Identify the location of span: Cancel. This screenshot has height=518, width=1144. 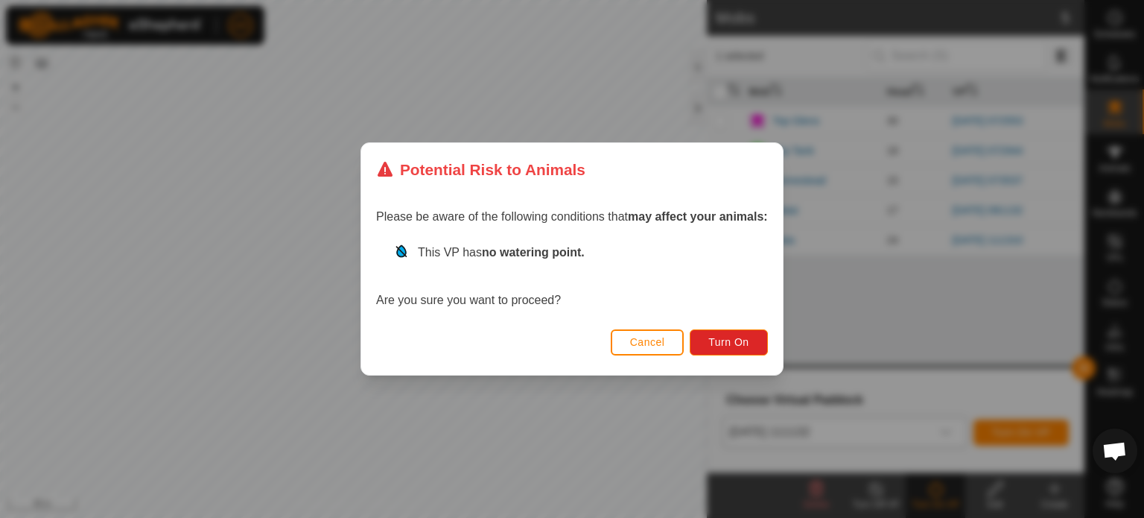
(647, 342).